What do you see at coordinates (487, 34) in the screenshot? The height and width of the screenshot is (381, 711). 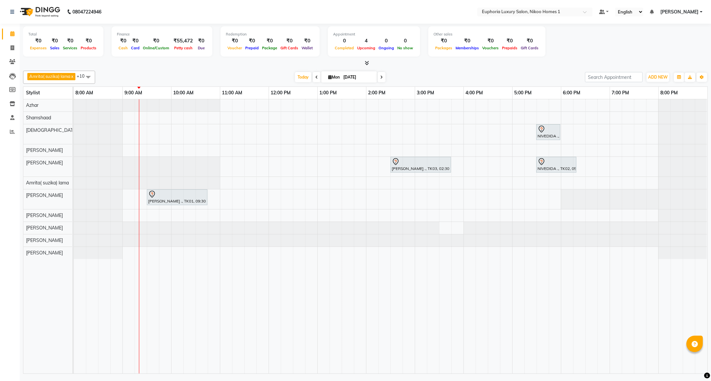 I see `div: Other sales` at bounding box center [487, 34].